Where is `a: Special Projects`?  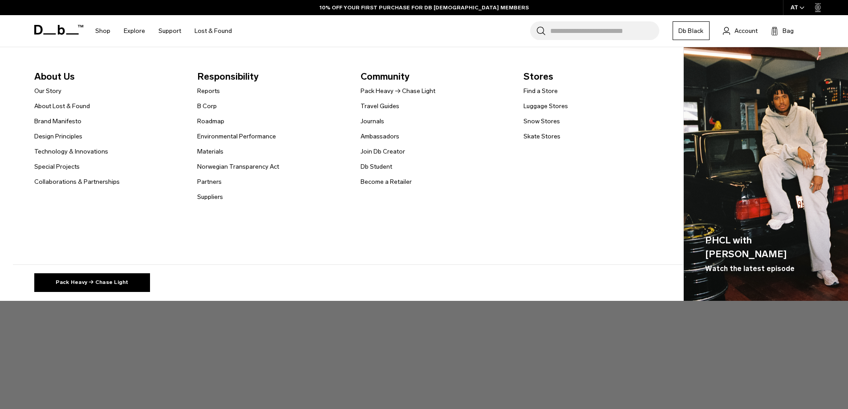
a: Special Projects is located at coordinates (57, 167).